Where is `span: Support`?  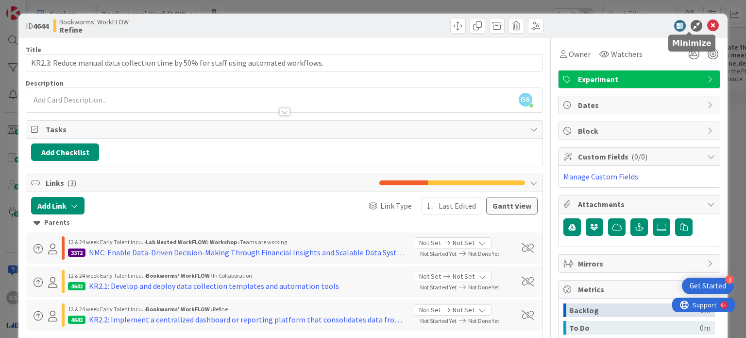
span: Support is located at coordinates (32, 7).